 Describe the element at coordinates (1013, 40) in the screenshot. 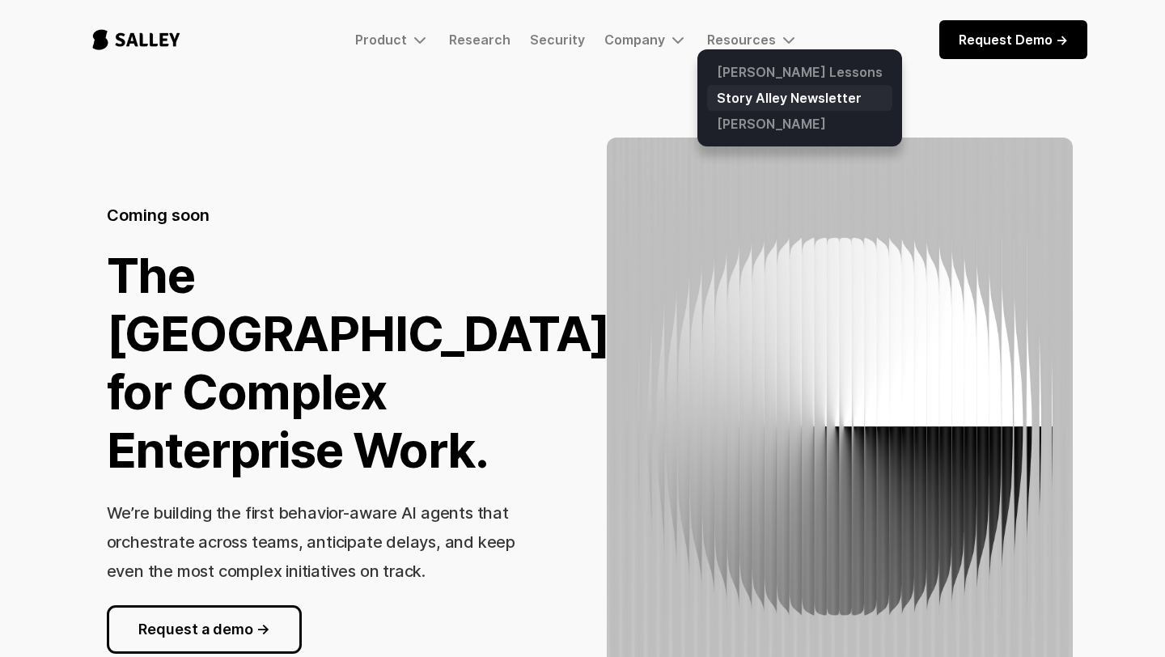

I see `a: Request Demo ->` at that location.